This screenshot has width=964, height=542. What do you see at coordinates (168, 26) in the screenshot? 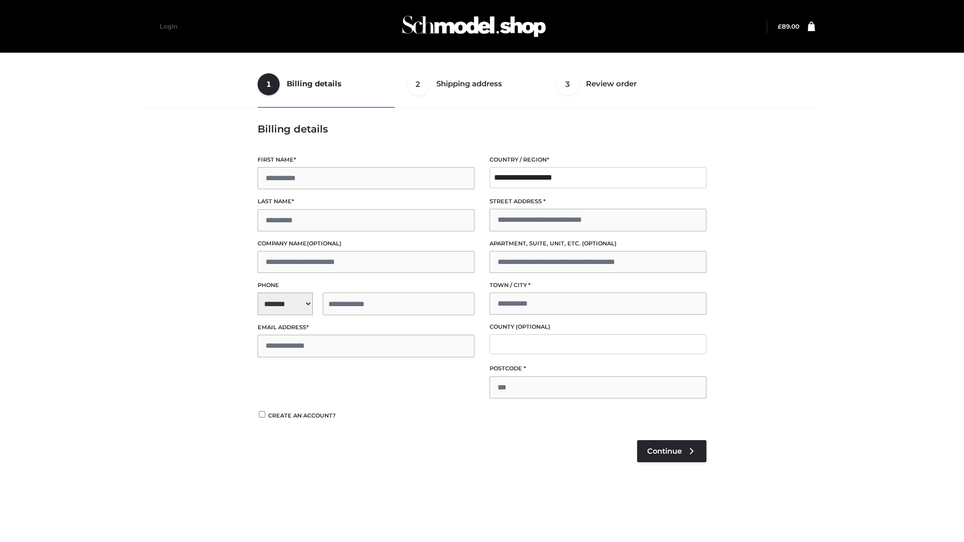
I see `a: Login` at bounding box center [168, 26].